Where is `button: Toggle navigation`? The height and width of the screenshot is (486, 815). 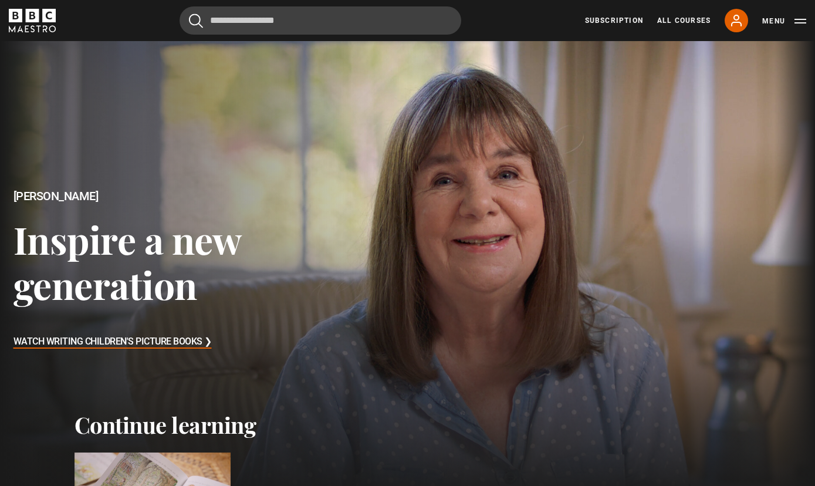 button: Toggle navigation is located at coordinates (784, 21).